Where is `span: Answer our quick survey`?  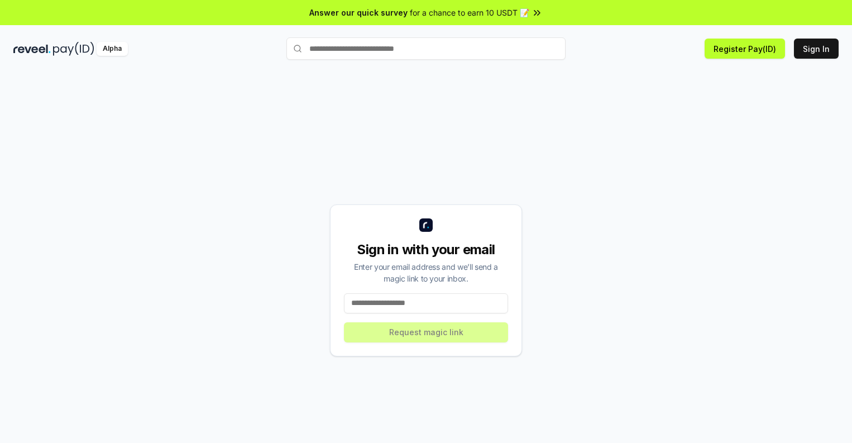 span: Answer our quick survey is located at coordinates (359, 12).